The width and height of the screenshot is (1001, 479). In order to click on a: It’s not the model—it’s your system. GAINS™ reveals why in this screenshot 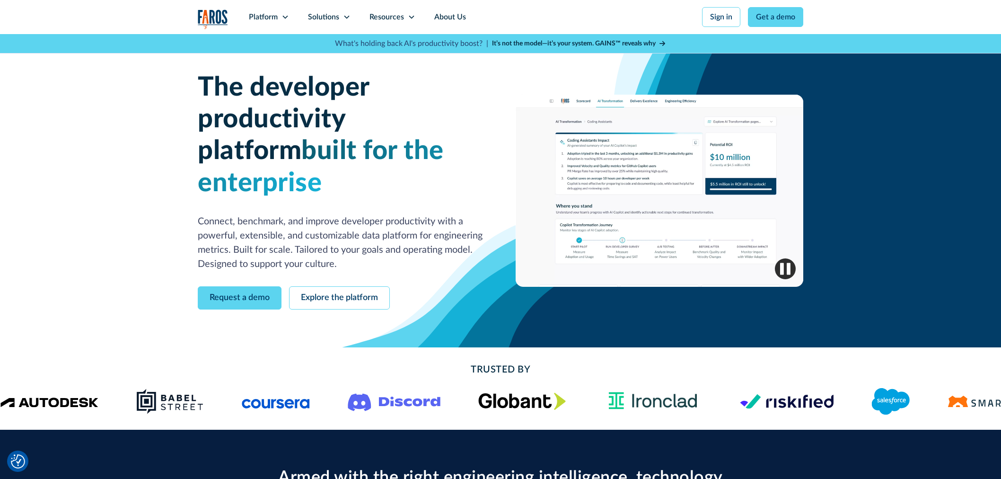, I will do `click(579, 44)`.